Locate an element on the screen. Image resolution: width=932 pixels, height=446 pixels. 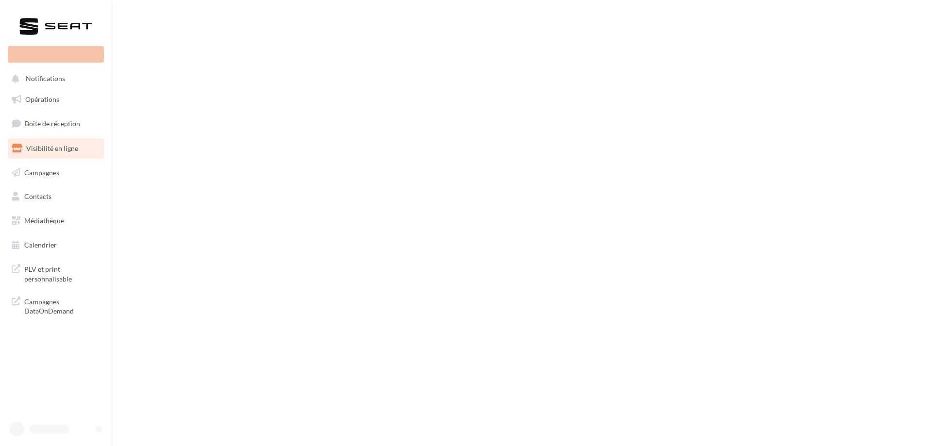
span: Calendrier is located at coordinates (40, 245).